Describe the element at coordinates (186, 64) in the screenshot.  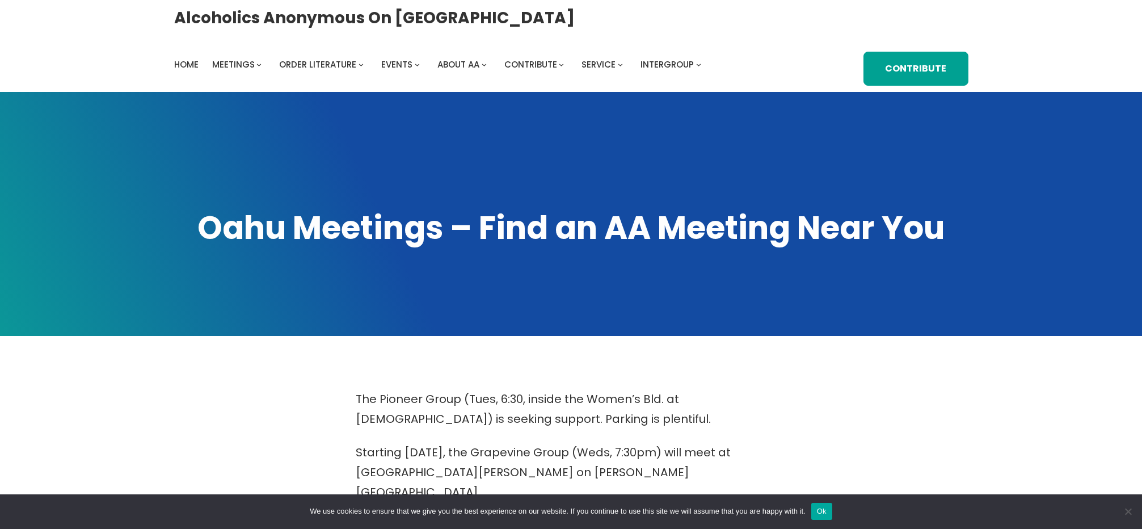
I see `span: Home` at that location.